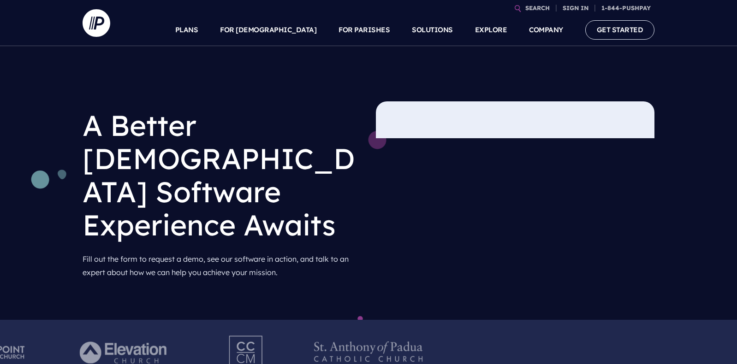 Image resolution: width=737 pixels, height=364 pixels. Describe the element at coordinates (620, 30) in the screenshot. I see `a: GET STARTED` at that location.